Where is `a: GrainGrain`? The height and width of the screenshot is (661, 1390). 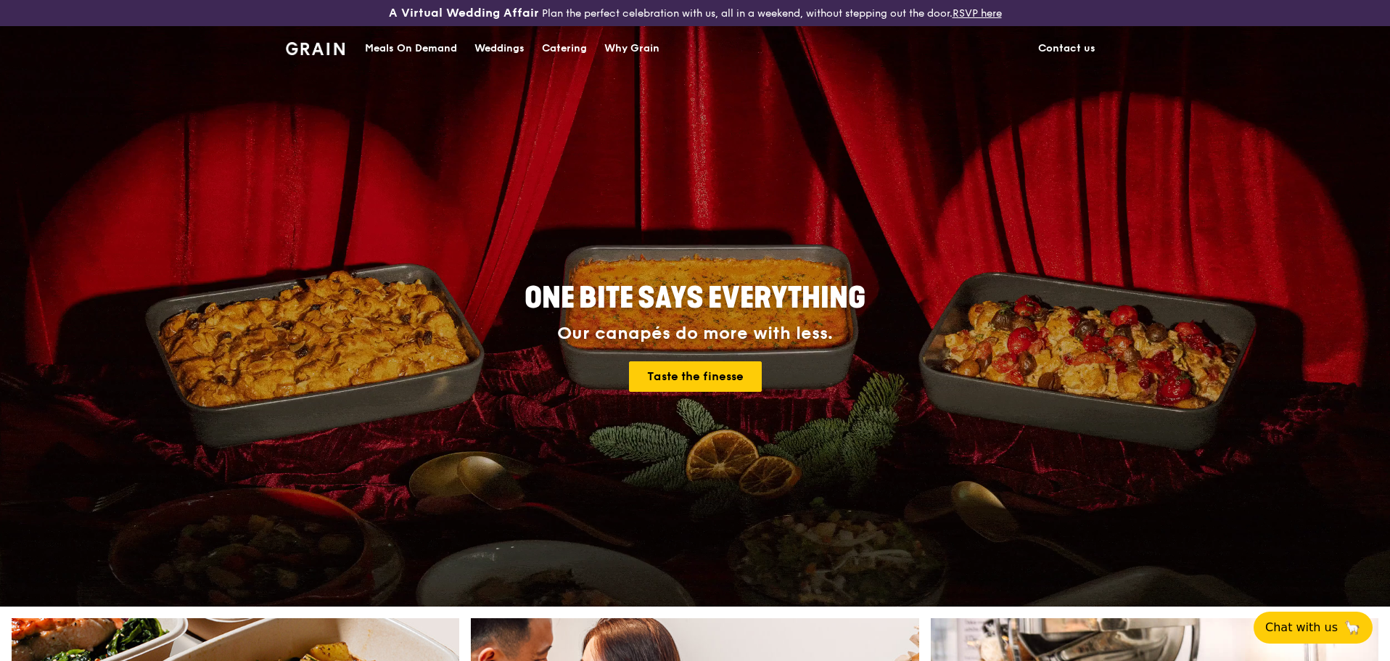 a: GrainGrain is located at coordinates (315, 47).